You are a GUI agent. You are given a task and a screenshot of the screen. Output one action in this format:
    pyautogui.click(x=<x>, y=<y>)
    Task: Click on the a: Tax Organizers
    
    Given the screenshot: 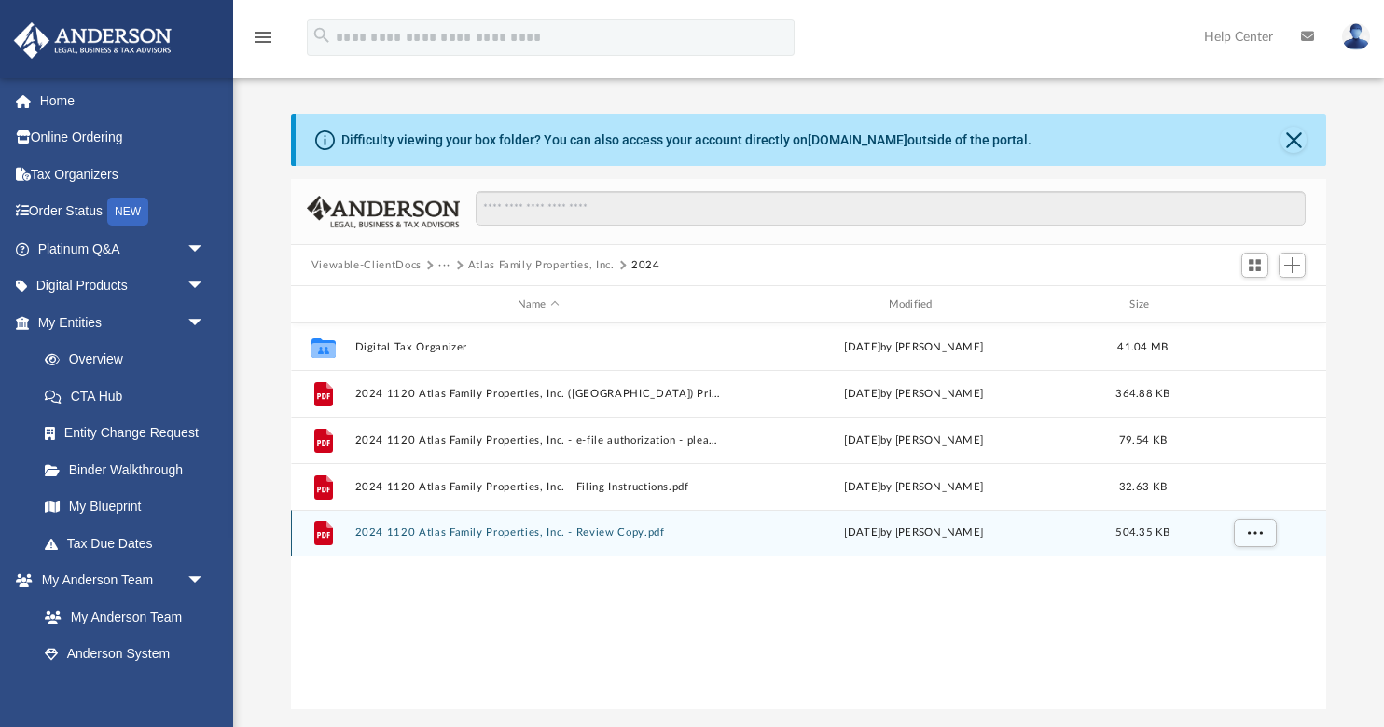 What is the action you would take?
    pyautogui.click(x=123, y=174)
    